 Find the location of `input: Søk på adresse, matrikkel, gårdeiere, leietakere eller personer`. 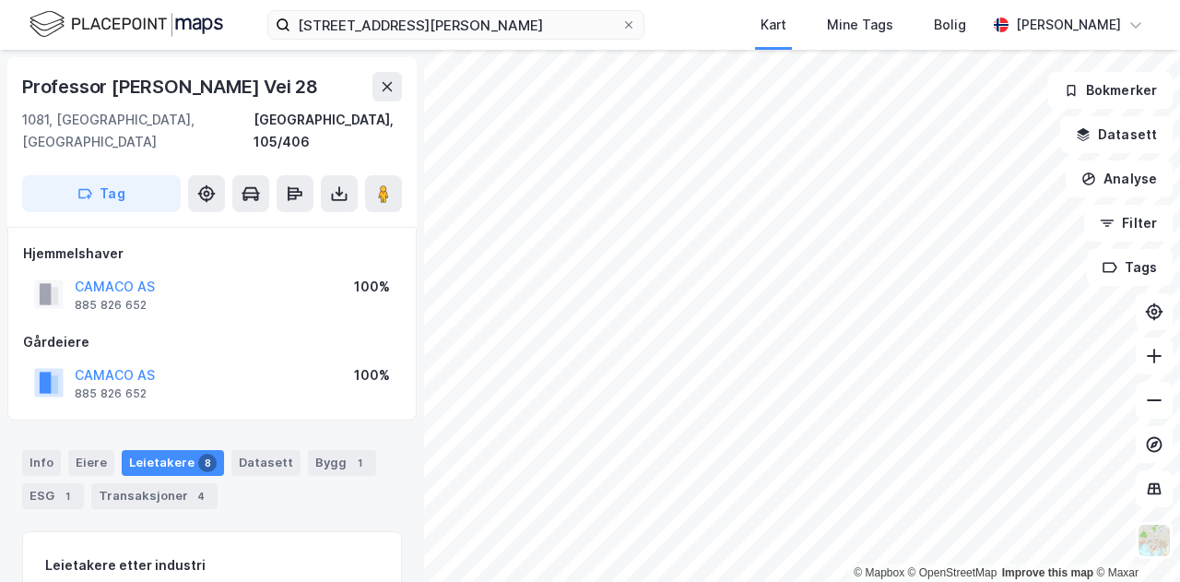

input: Søk på adresse, matrikkel, gårdeiere, leietakere eller personer is located at coordinates (455, 25).